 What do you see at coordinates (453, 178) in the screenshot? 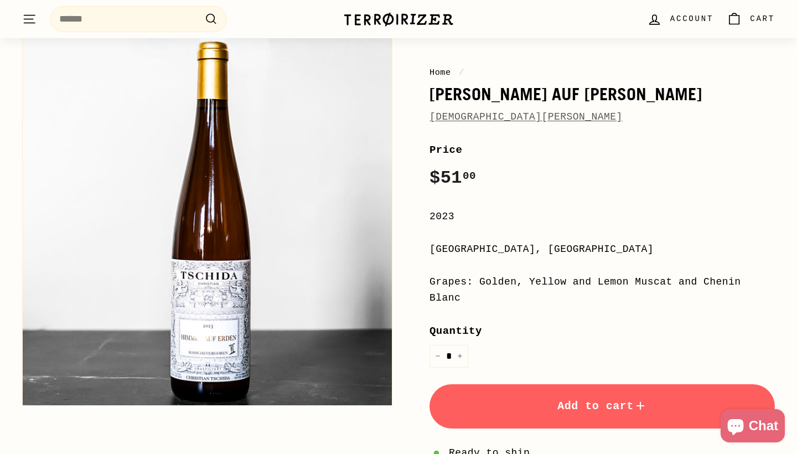
I see `span: $51` at bounding box center [453, 178].